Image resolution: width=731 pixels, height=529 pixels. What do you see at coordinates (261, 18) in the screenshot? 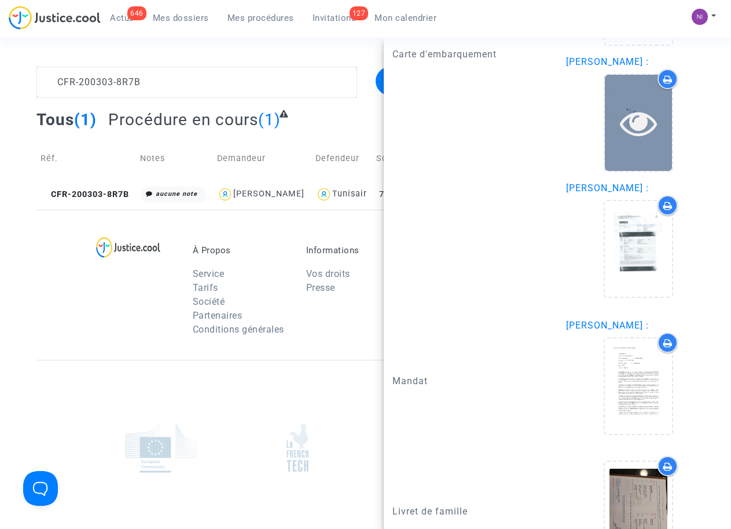
I see `a: Mes procédures` at bounding box center [261, 18].